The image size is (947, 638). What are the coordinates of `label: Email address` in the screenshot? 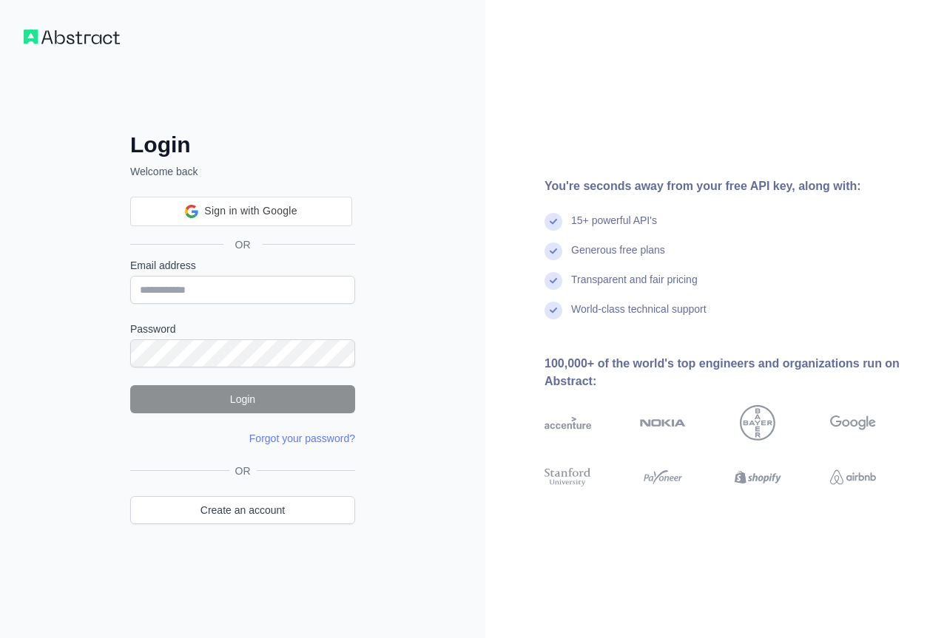 It's located at (243, 266).